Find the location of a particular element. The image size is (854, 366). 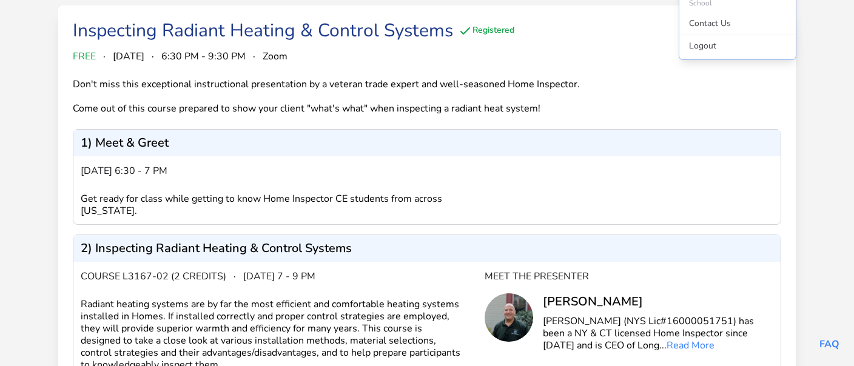

span: FREE is located at coordinates (84, 56).